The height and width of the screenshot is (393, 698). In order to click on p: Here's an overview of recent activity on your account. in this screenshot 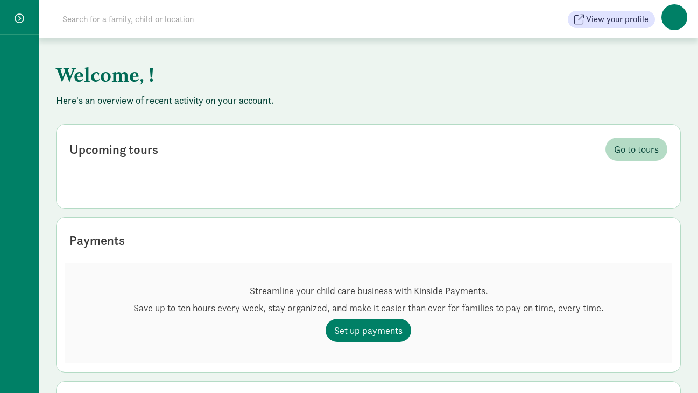, I will do `click(368, 101)`.